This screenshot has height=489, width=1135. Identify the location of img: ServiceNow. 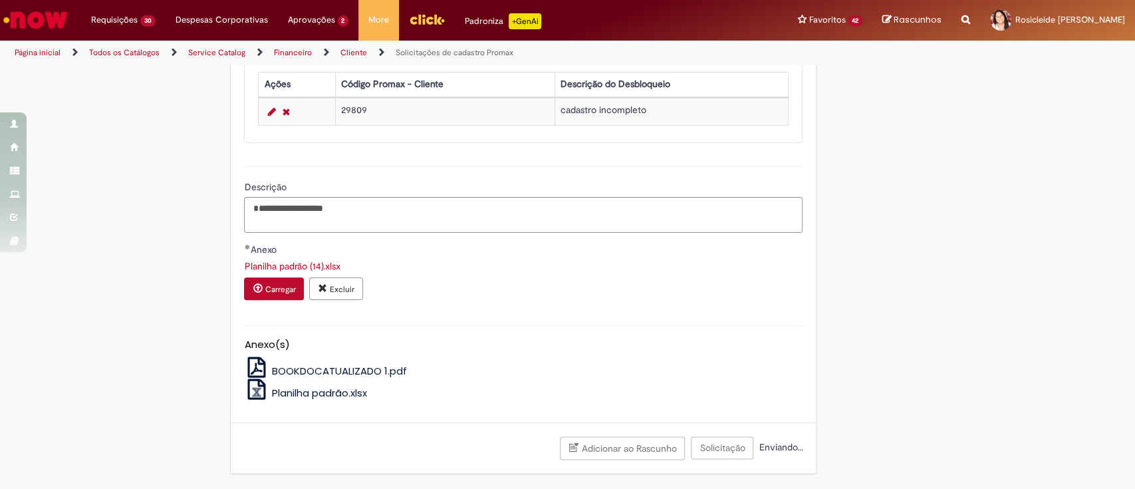
(35, 20).